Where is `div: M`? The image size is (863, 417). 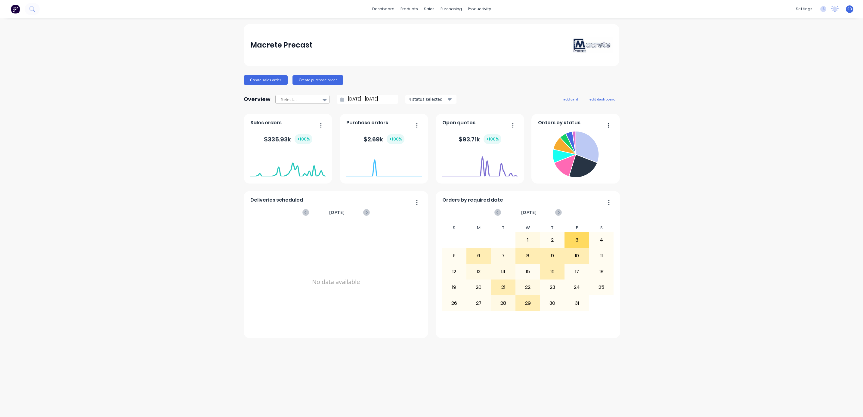 div: M is located at coordinates (479, 228).